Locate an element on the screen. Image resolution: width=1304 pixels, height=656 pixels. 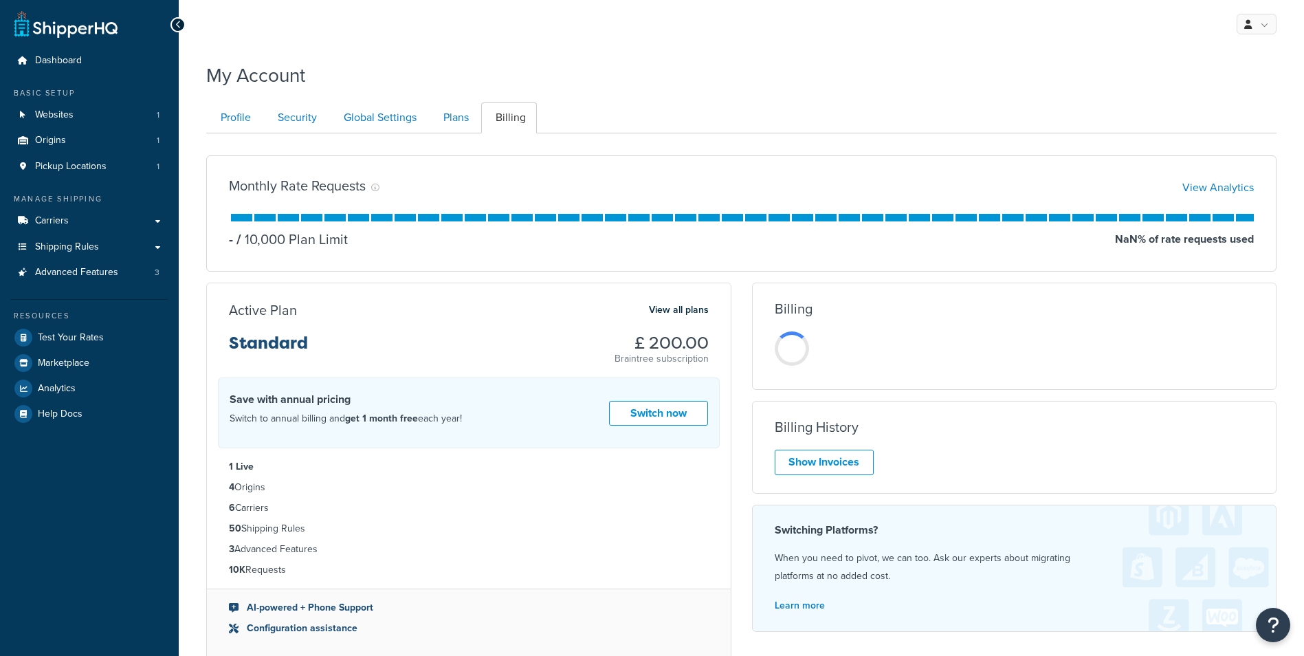
a: Advanced Features 3 is located at coordinates (89, 272).